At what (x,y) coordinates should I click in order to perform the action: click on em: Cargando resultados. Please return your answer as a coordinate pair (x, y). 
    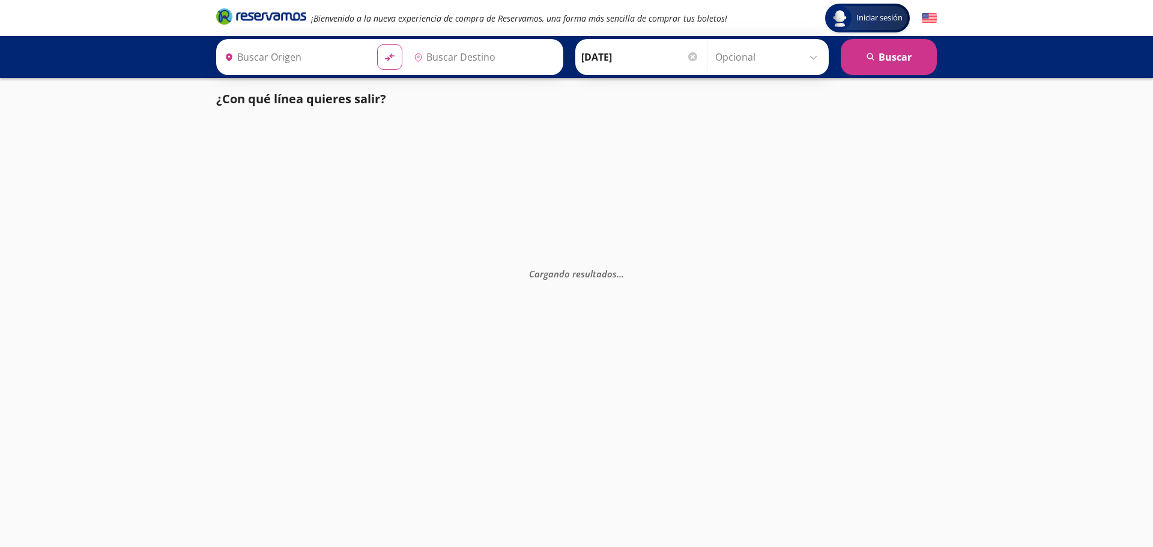
    Looking at the image, I should click on (576, 273).